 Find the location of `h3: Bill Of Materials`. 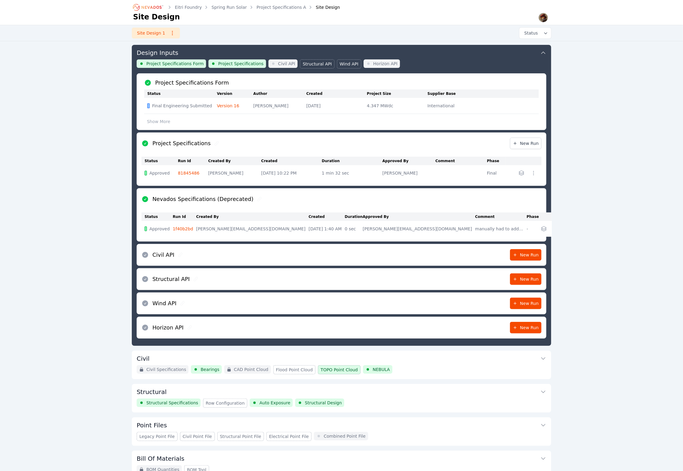

h3: Bill Of Materials is located at coordinates (161, 459).